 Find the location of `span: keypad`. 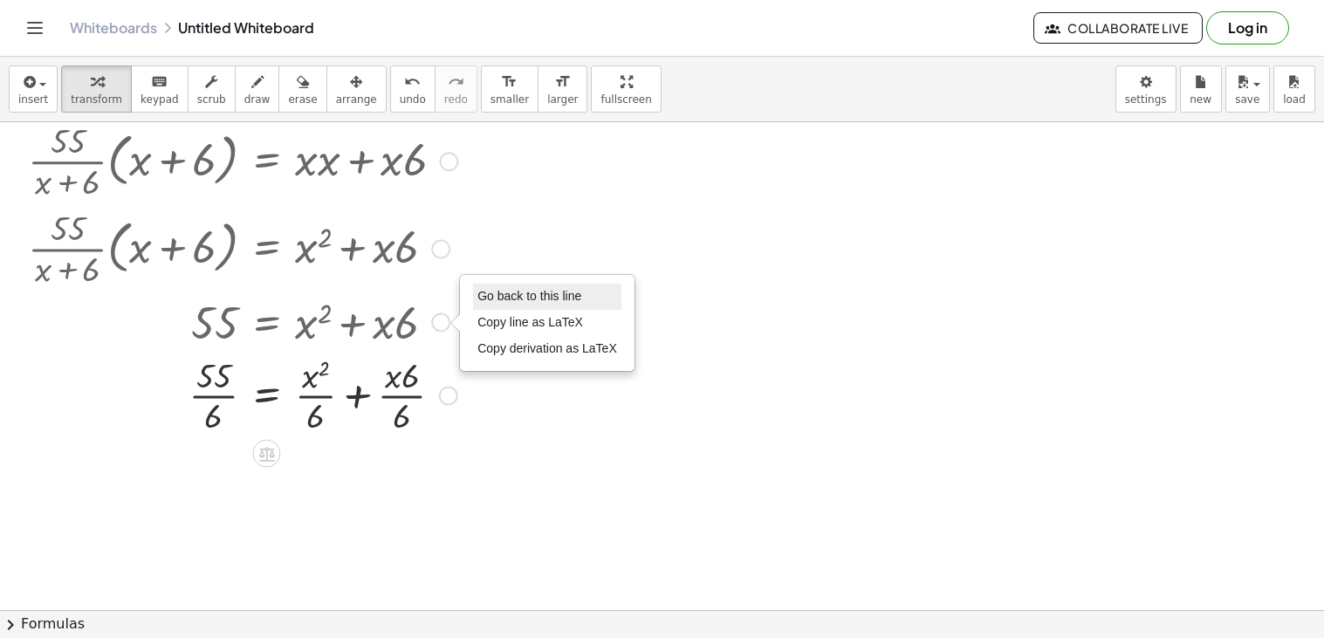

span: keypad is located at coordinates (160, 100).